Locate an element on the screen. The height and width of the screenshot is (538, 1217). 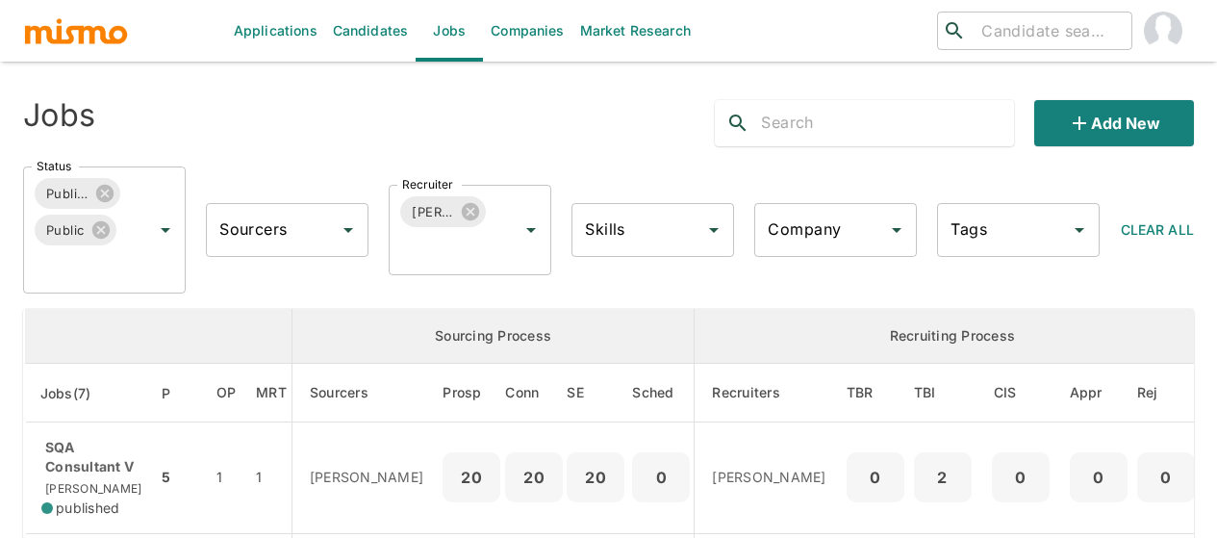
button: search is located at coordinates (738, 123).